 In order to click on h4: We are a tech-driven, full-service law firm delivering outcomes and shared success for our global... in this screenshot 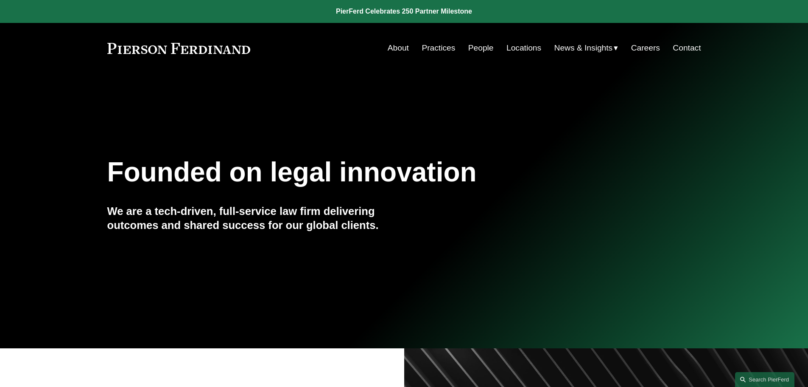, I will do `click(256, 218)`.